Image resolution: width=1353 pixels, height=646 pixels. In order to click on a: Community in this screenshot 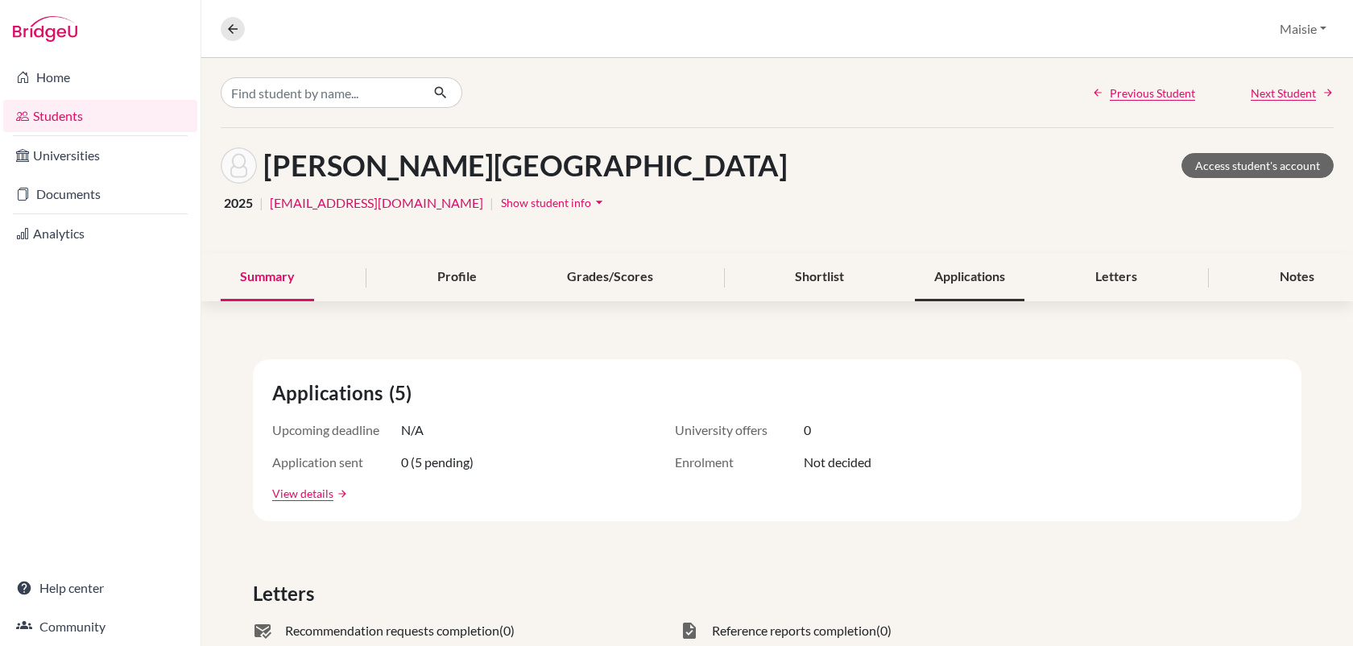, I will do `click(100, 626)`.